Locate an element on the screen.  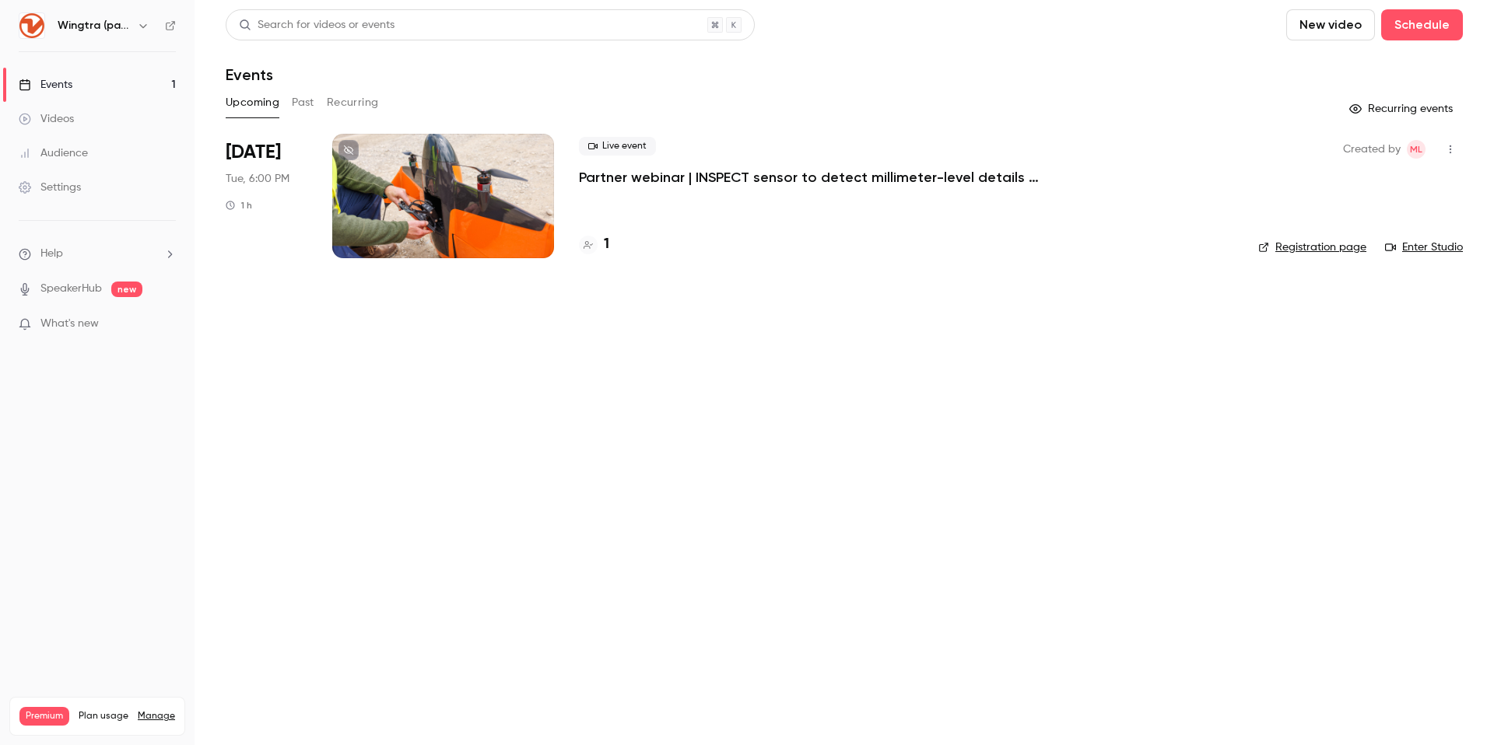
img: Wingtra (partners) is located at coordinates (32, 26).